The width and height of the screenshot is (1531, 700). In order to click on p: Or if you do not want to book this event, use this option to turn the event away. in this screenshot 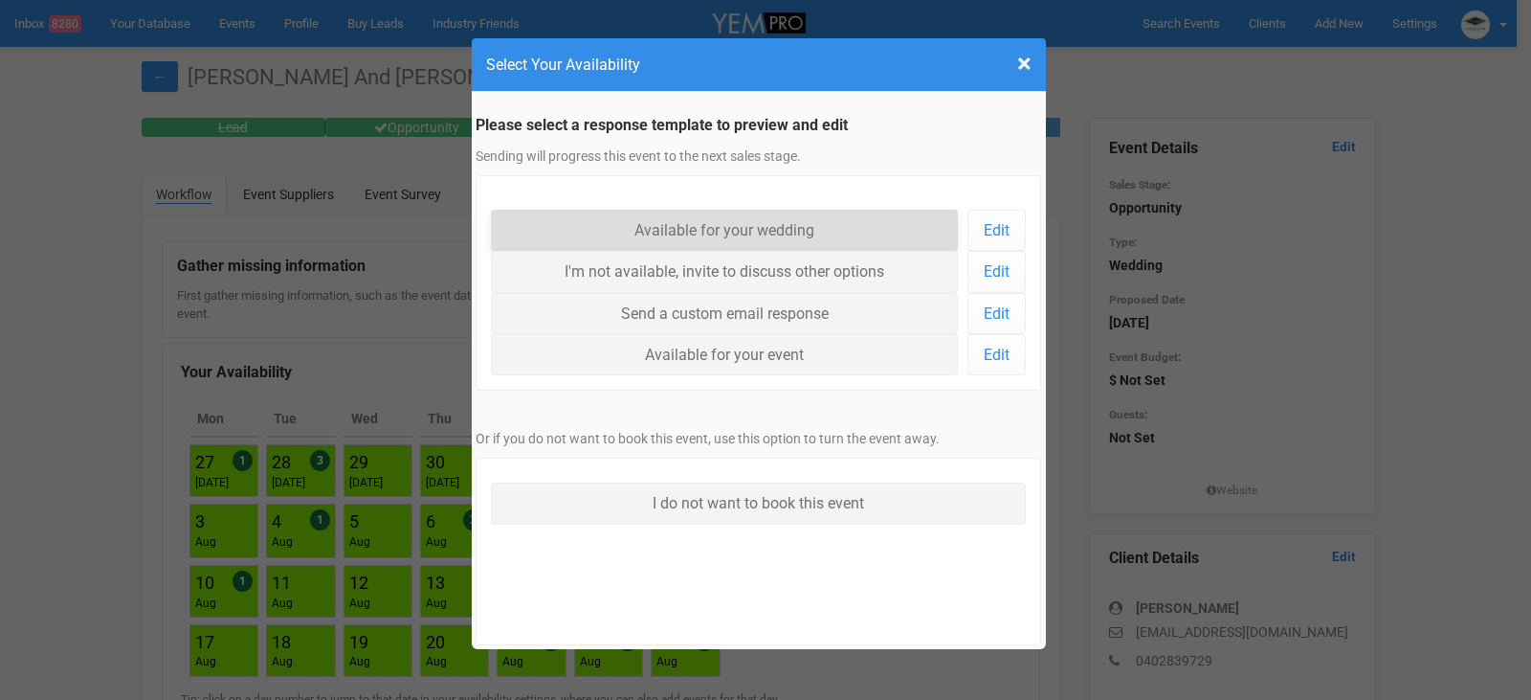, I will do `click(759, 438)`.